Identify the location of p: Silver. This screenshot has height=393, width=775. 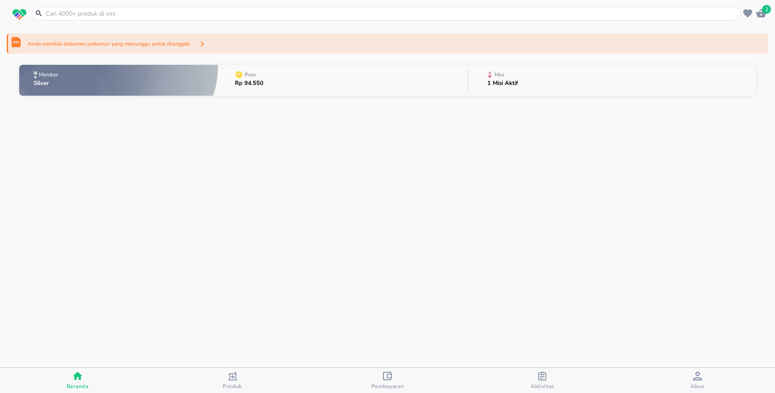
(47, 83).